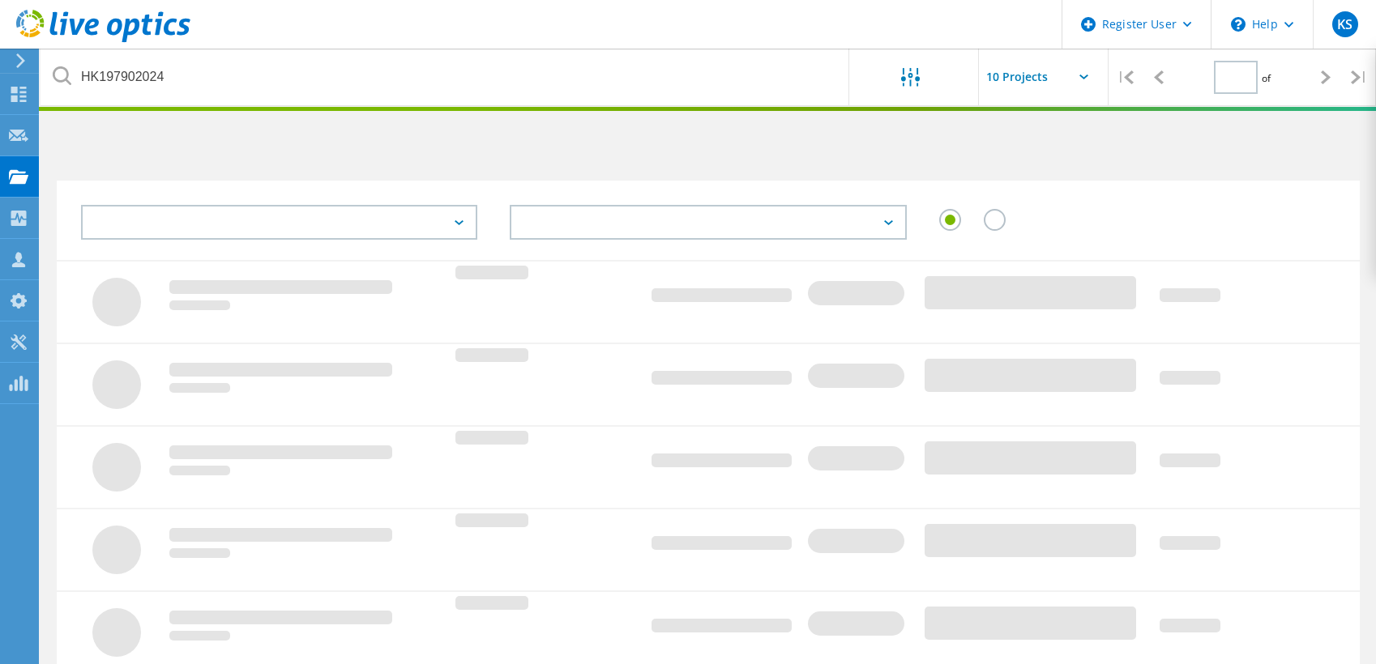 This screenshot has height=664, width=1376. What do you see at coordinates (1238, 24) in the screenshot?
I see `svg: \n` at bounding box center [1238, 24].